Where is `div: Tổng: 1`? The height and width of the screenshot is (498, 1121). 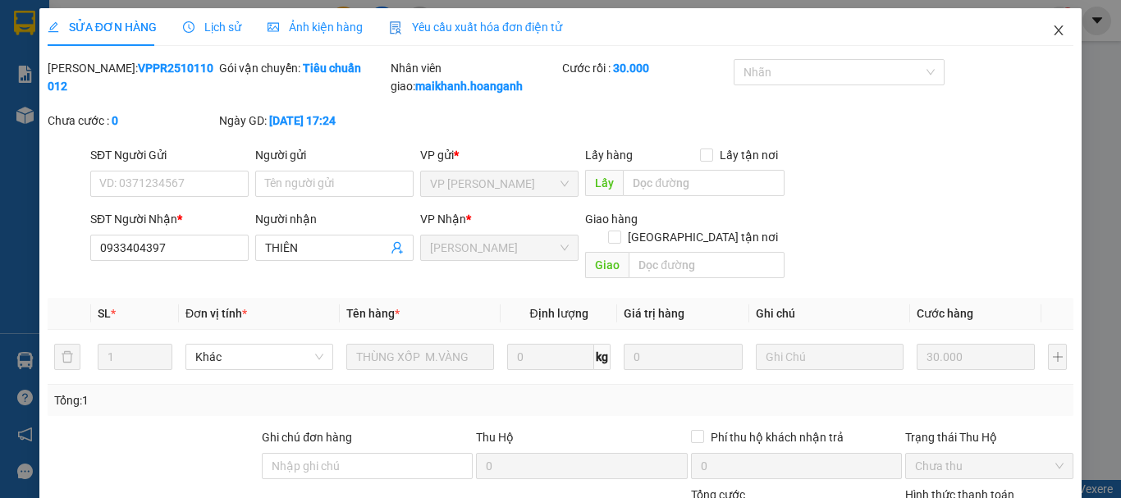 div: Tổng: 1 is located at coordinates (244, 401).